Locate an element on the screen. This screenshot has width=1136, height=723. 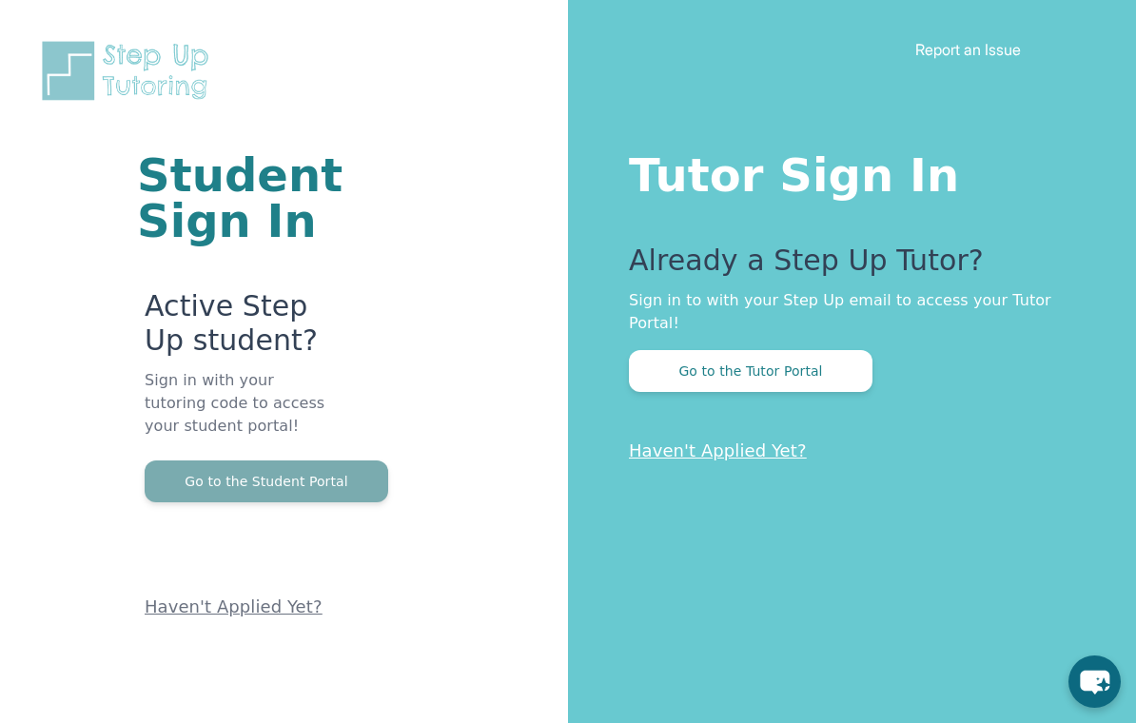
a: Go to the Student Portal is located at coordinates (266, 480).